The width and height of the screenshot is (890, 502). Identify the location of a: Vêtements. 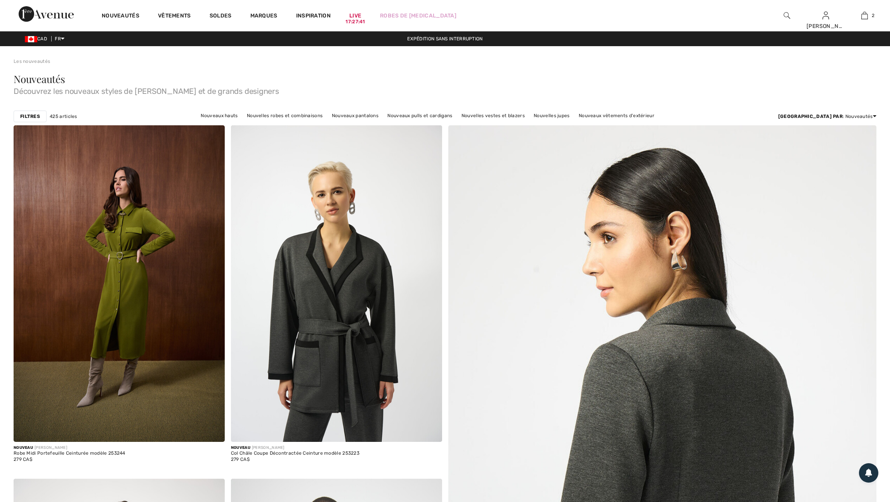
(174, 16).